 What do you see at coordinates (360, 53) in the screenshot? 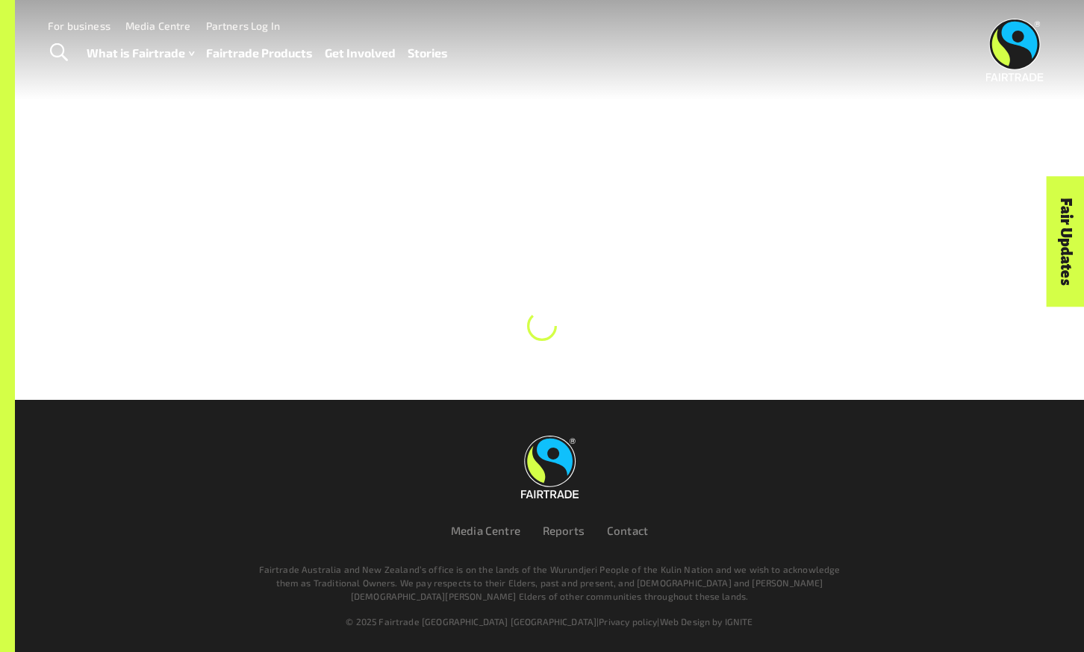
I see `a: Get Involved` at bounding box center [360, 53].